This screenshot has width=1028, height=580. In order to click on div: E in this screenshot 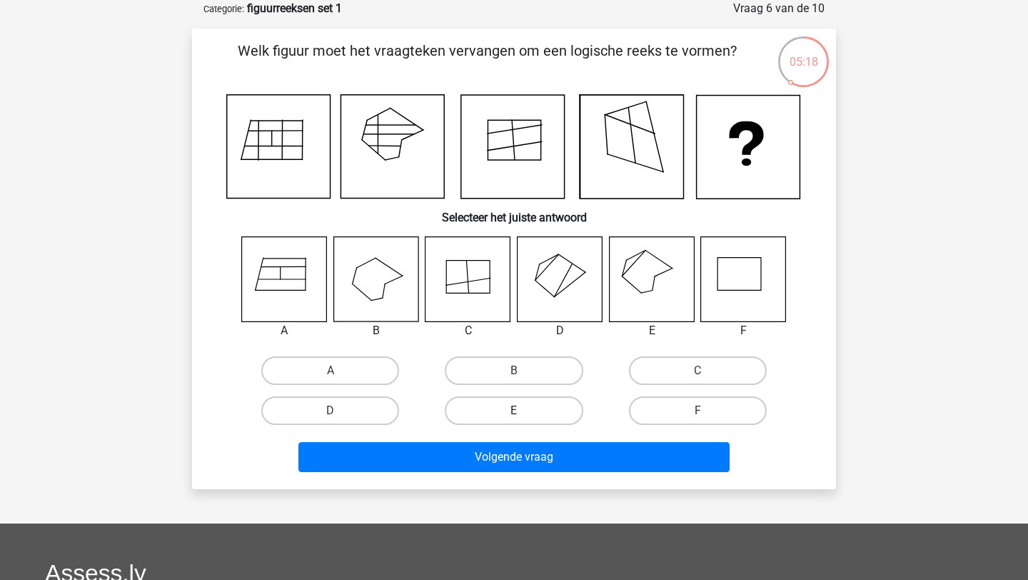, I will do `click(652, 331)`.